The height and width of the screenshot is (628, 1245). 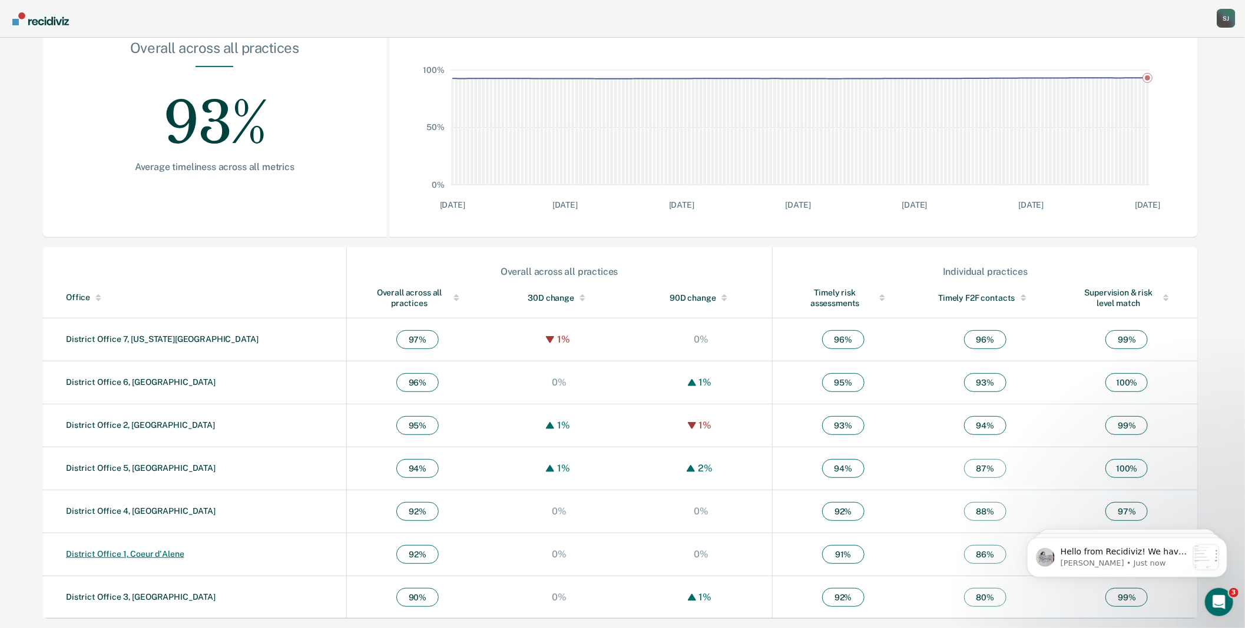 I want to click on img: Recidiviz, so click(x=41, y=19).